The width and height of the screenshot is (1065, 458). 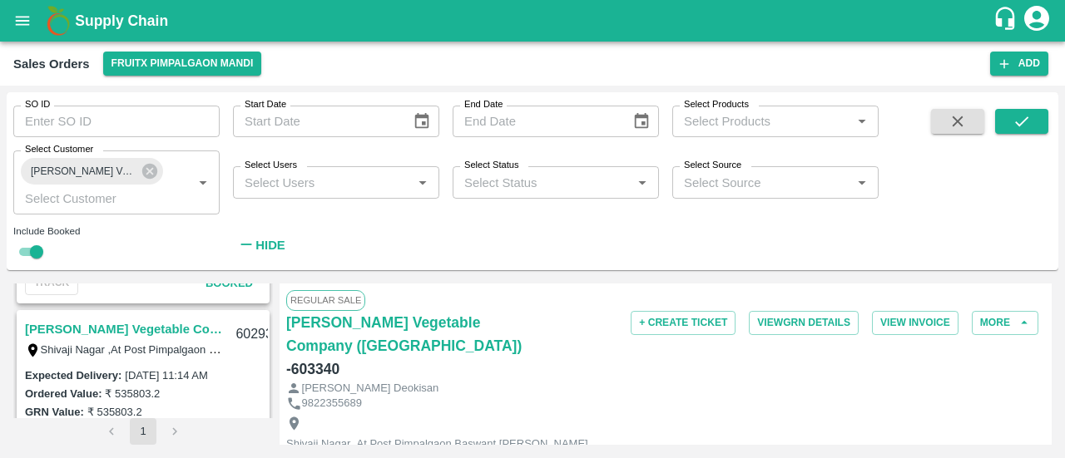 What do you see at coordinates (143, 432) in the screenshot?
I see `button: page 1` at bounding box center [143, 432].